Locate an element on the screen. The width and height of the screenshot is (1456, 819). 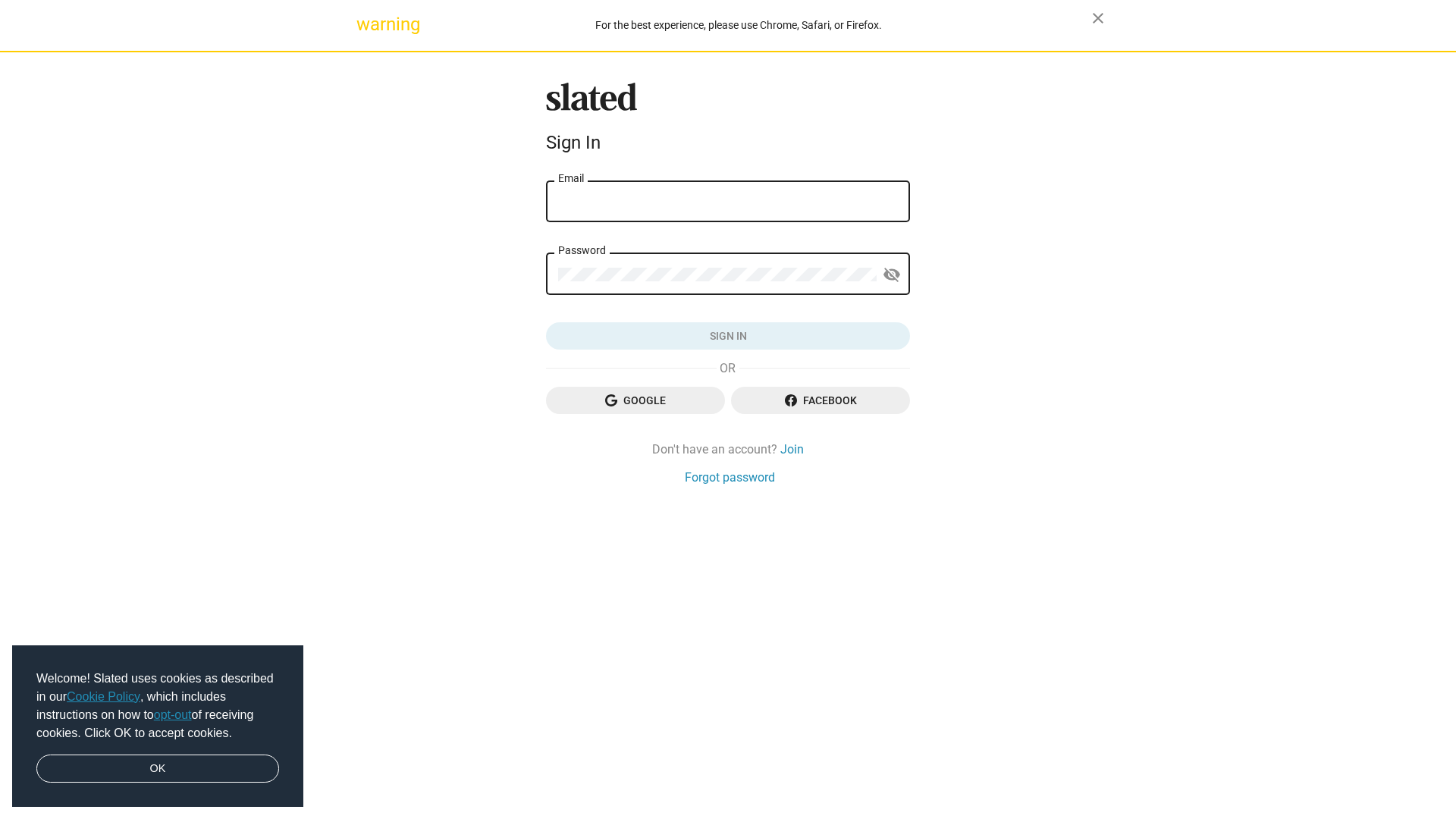
a: opt-out is located at coordinates (173, 714).